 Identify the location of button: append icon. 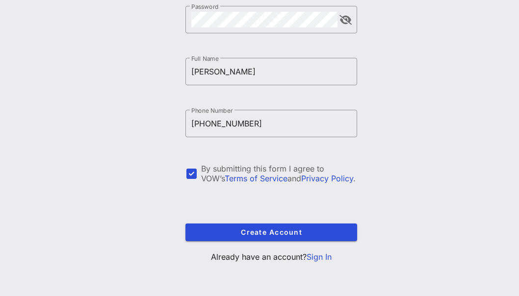
(345, 20).